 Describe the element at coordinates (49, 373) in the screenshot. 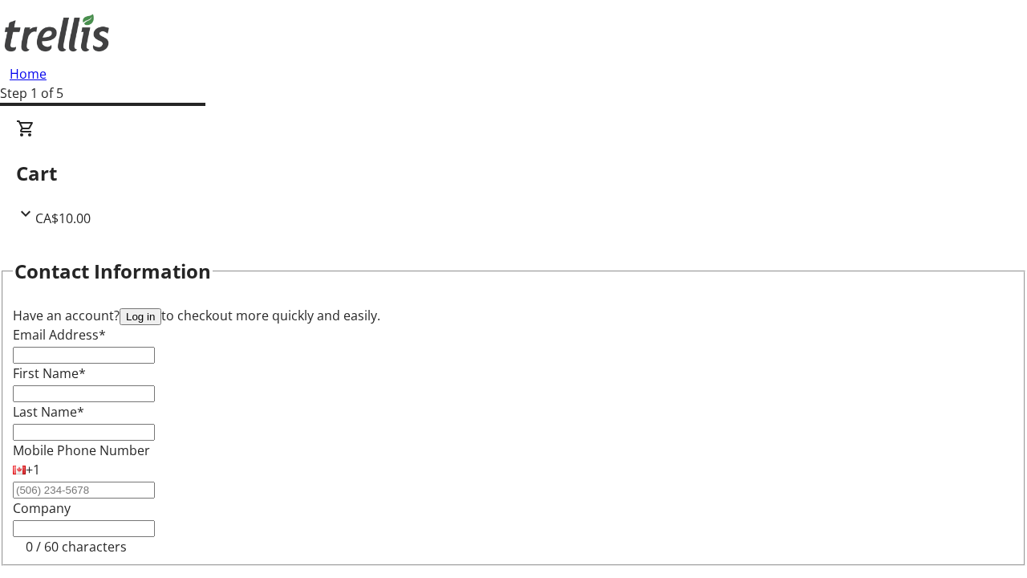

I see `label: First Name*` at that location.